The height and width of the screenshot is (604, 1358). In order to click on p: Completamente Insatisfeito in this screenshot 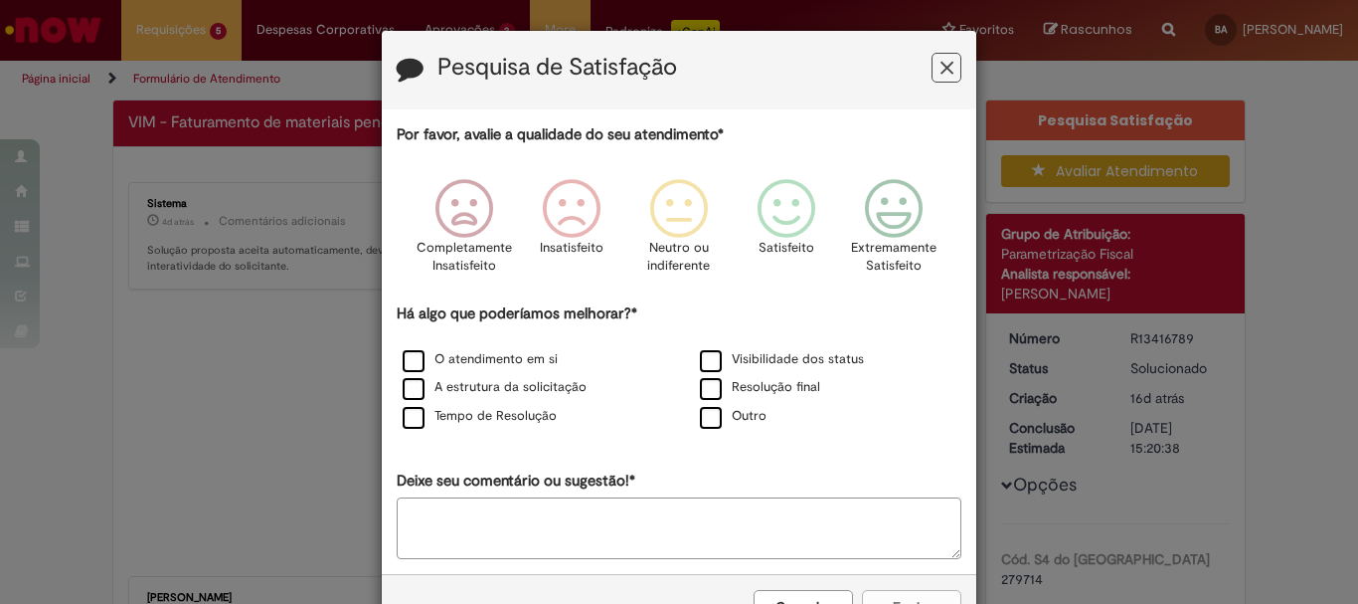, I will do `click(464, 257)`.